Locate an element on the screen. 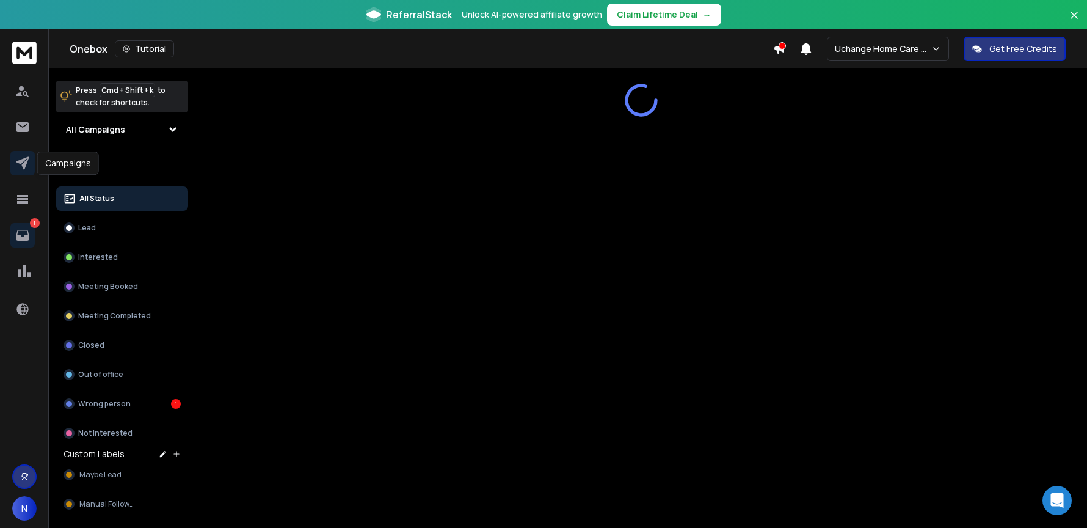 The image size is (1087, 528). button: Meeting Booked is located at coordinates (122, 286).